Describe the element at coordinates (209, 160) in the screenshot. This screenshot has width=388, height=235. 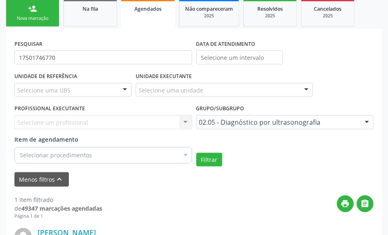
I see `button: Filtrar` at that location.